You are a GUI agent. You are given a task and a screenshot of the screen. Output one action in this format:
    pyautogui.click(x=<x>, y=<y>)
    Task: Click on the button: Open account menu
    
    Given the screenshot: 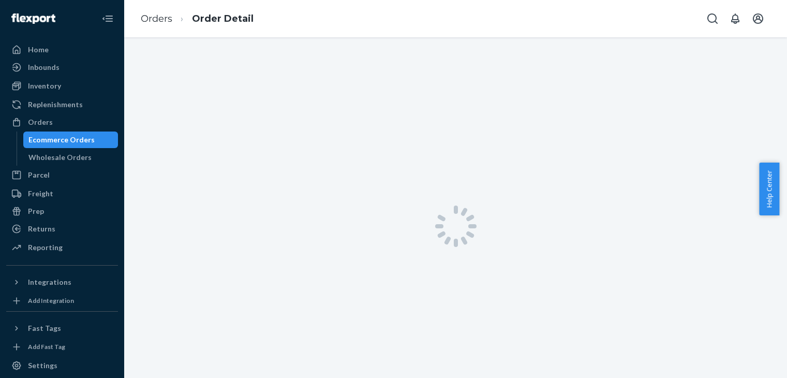 What is the action you would take?
    pyautogui.click(x=758, y=19)
    